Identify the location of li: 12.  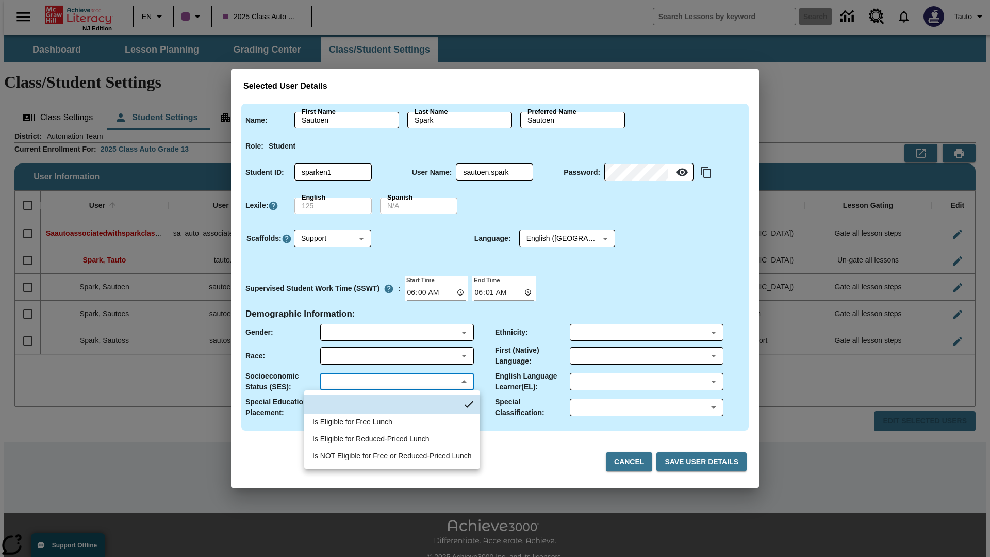
(392, 439).